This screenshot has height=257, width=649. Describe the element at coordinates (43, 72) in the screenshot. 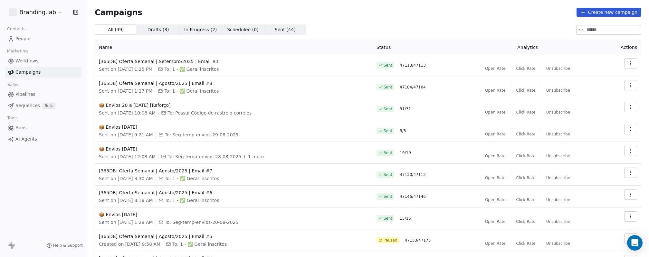

I see `a: Campaigns` at that location.